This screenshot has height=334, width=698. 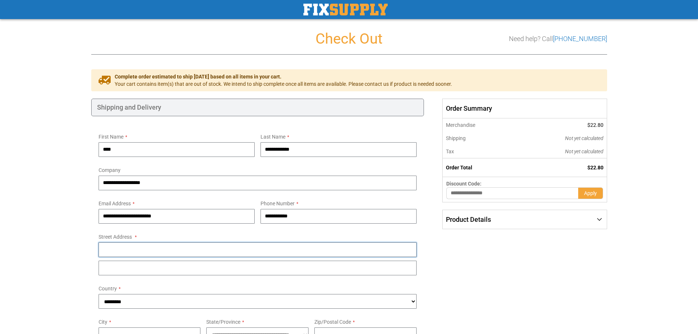 I want to click on button: Apply, so click(x=591, y=193).